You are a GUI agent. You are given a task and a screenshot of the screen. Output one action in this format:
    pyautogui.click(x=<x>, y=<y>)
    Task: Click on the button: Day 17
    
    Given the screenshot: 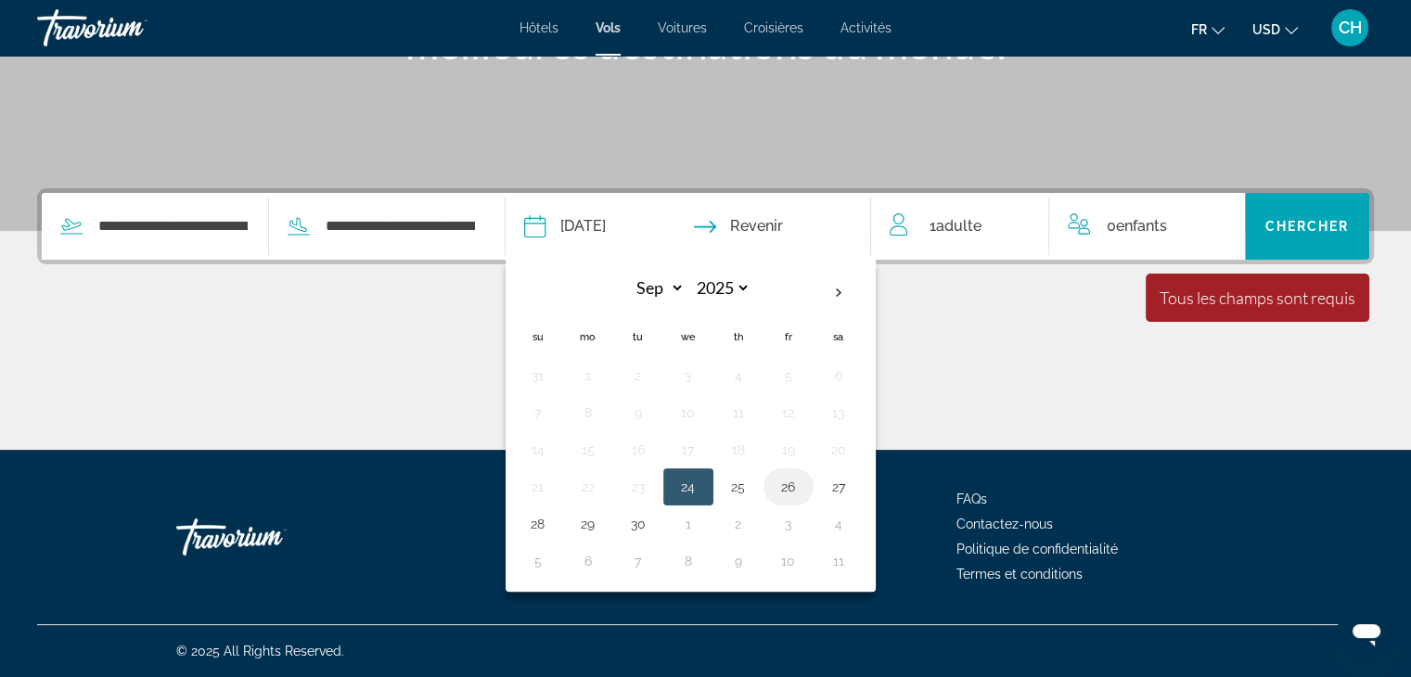 What is the action you would take?
    pyautogui.click(x=688, y=450)
    